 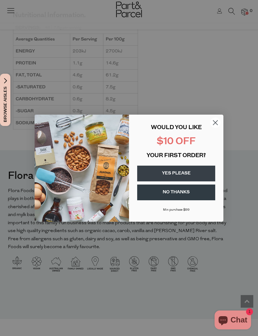 I want to click on button: NO THANKS, so click(x=176, y=192).